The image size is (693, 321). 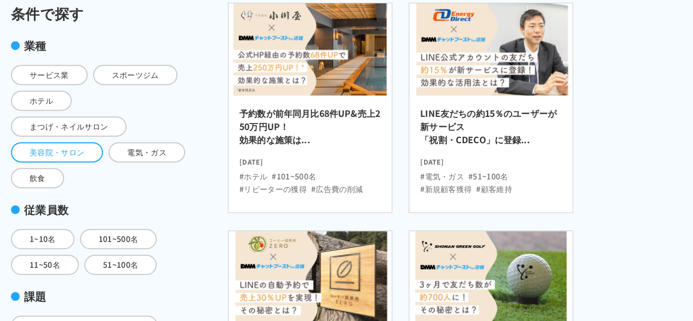 I want to click on span: 101~500名, so click(x=118, y=238).